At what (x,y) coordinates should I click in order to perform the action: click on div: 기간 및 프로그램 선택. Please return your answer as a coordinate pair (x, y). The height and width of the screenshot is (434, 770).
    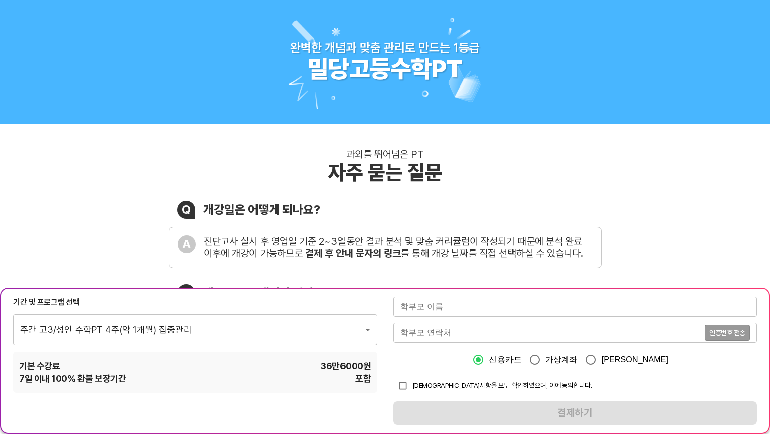
    Looking at the image, I should click on (195, 302).